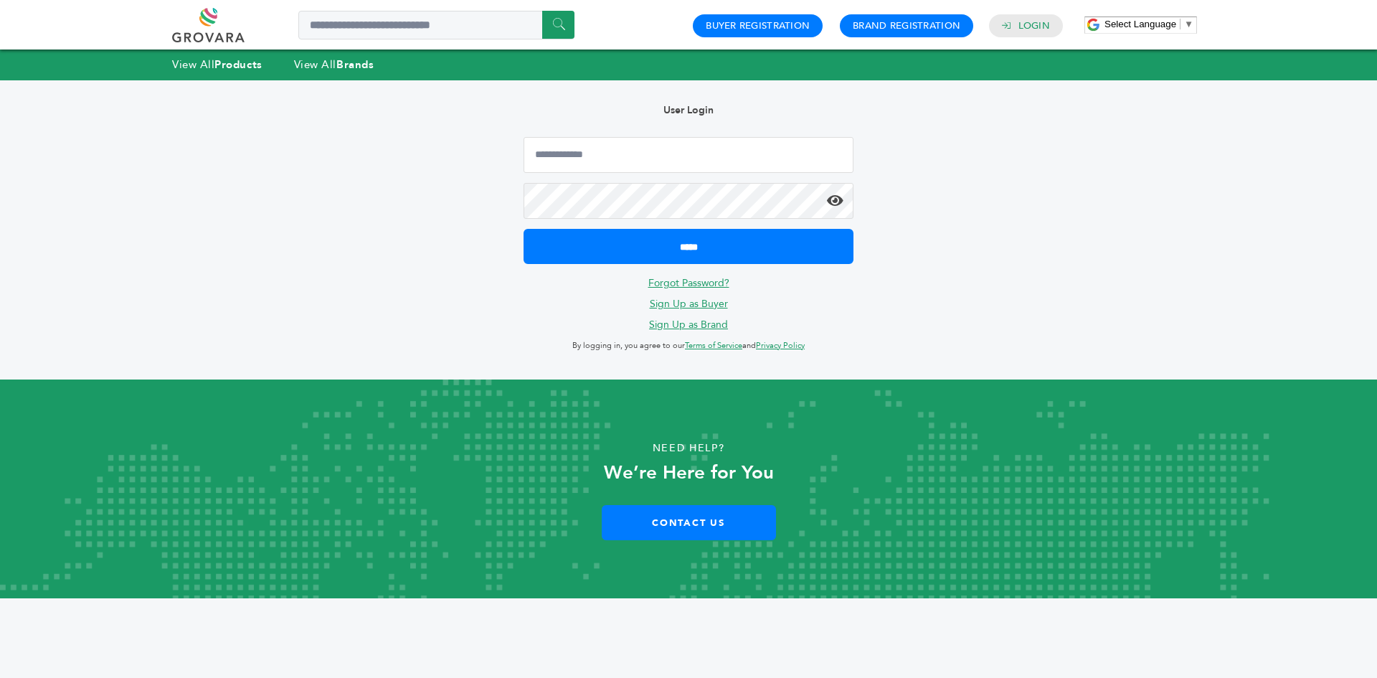 The height and width of the screenshot is (678, 1377). What do you see at coordinates (1149, 24) in the screenshot?
I see `a: Select Language​` at bounding box center [1149, 24].